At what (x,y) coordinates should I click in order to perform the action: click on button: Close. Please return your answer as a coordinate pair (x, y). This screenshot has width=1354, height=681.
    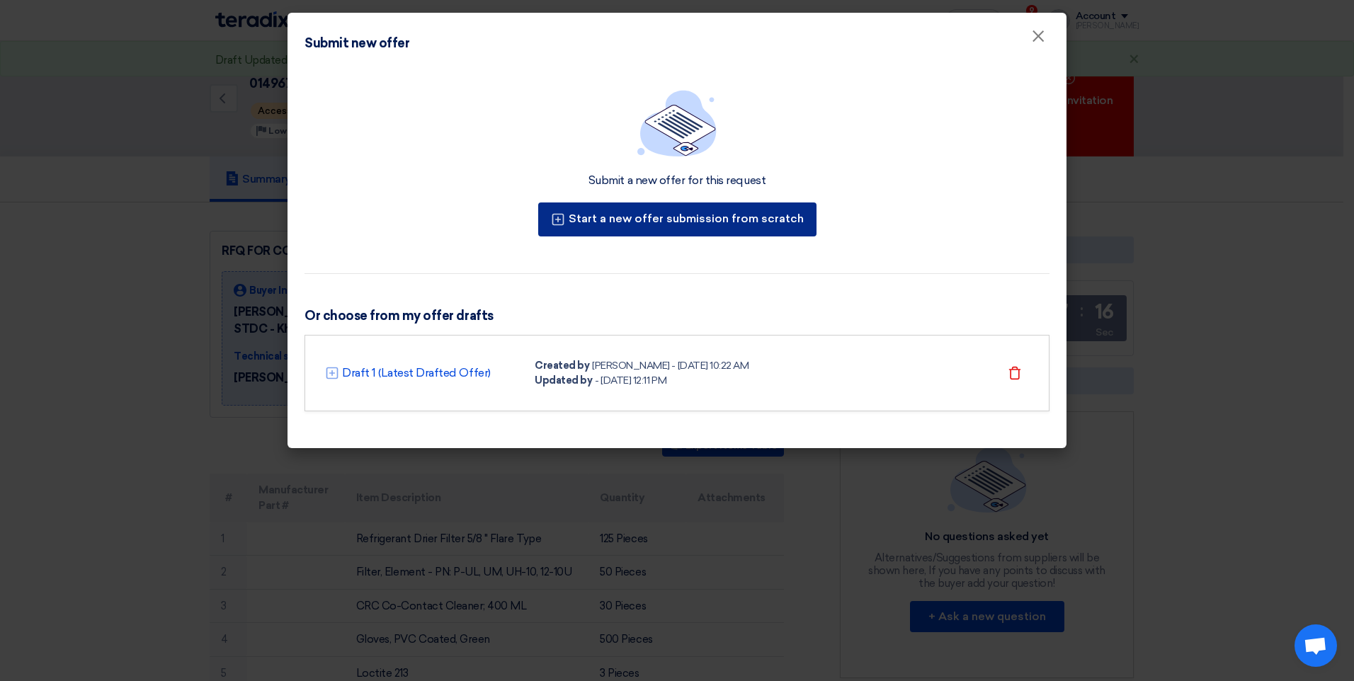
    Looking at the image, I should click on (1038, 37).